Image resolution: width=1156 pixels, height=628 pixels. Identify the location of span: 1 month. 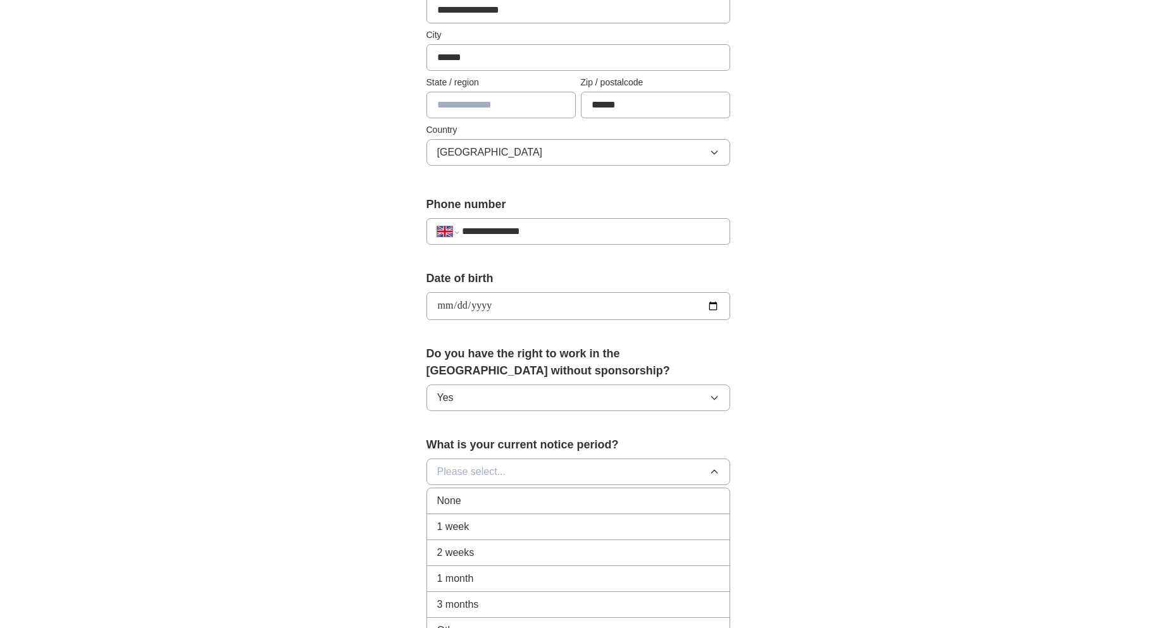
(456, 579).